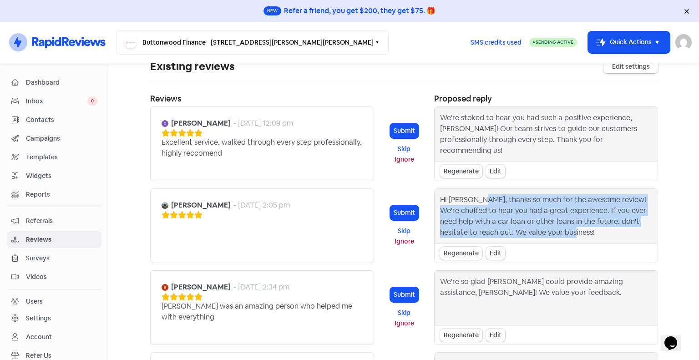  Describe the element at coordinates (54, 239) in the screenshot. I see `a: Reviews` at that location.